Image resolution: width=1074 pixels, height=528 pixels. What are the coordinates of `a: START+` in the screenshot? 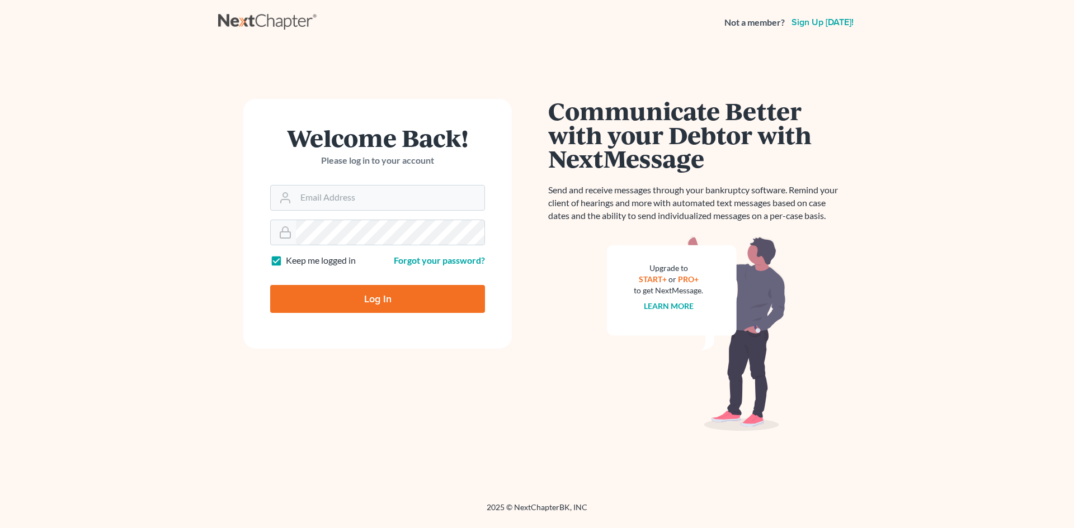 It's located at (653, 279).